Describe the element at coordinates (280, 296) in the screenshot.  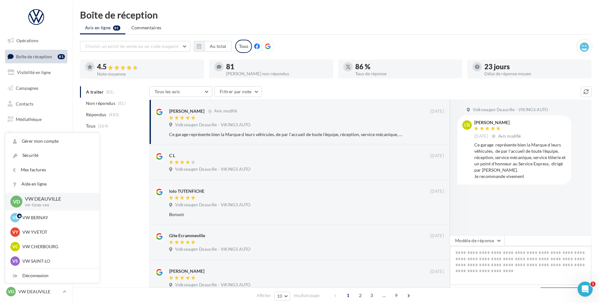
I see `span: 10` at that location.